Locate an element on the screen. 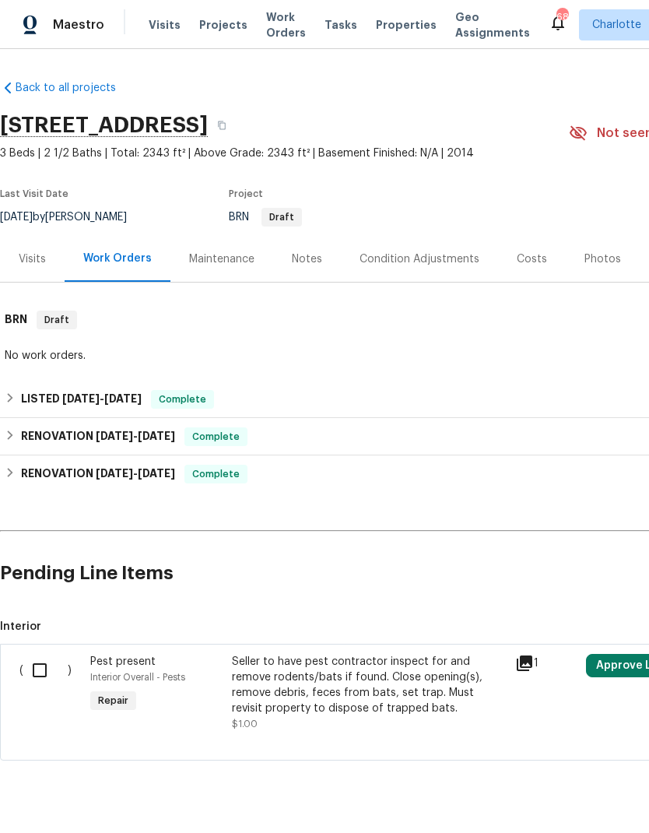 The height and width of the screenshot is (833, 649). span: Work Orders is located at coordinates (286, 25).